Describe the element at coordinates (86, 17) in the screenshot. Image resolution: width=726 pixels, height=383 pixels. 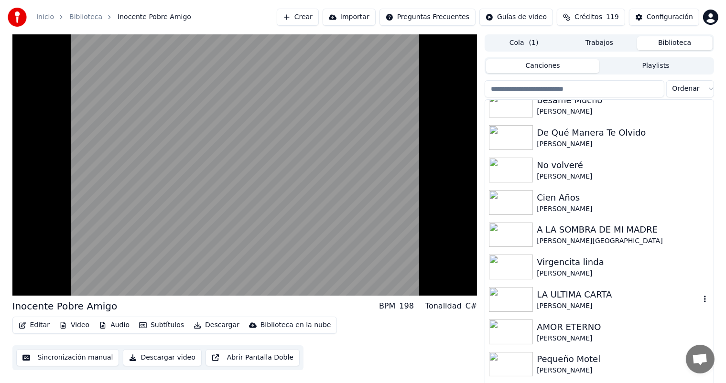
I see `a: Biblioteca` at that location.